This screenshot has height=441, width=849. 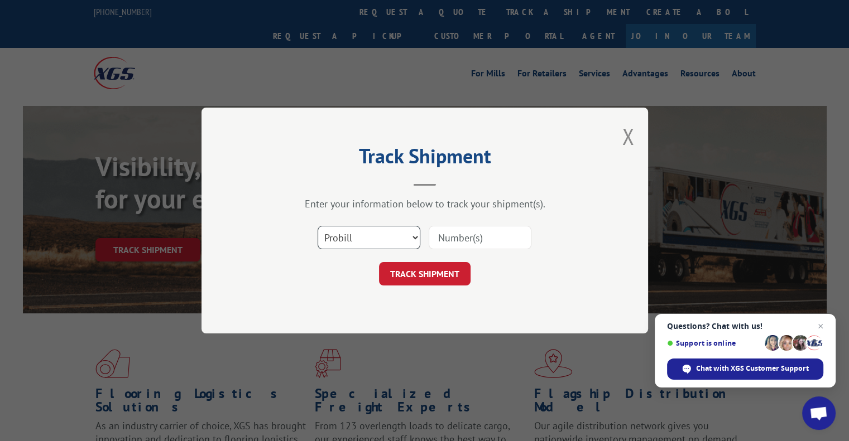 I want to click on div: Enter your information below to track your shipment(s)., so click(x=425, y=204).